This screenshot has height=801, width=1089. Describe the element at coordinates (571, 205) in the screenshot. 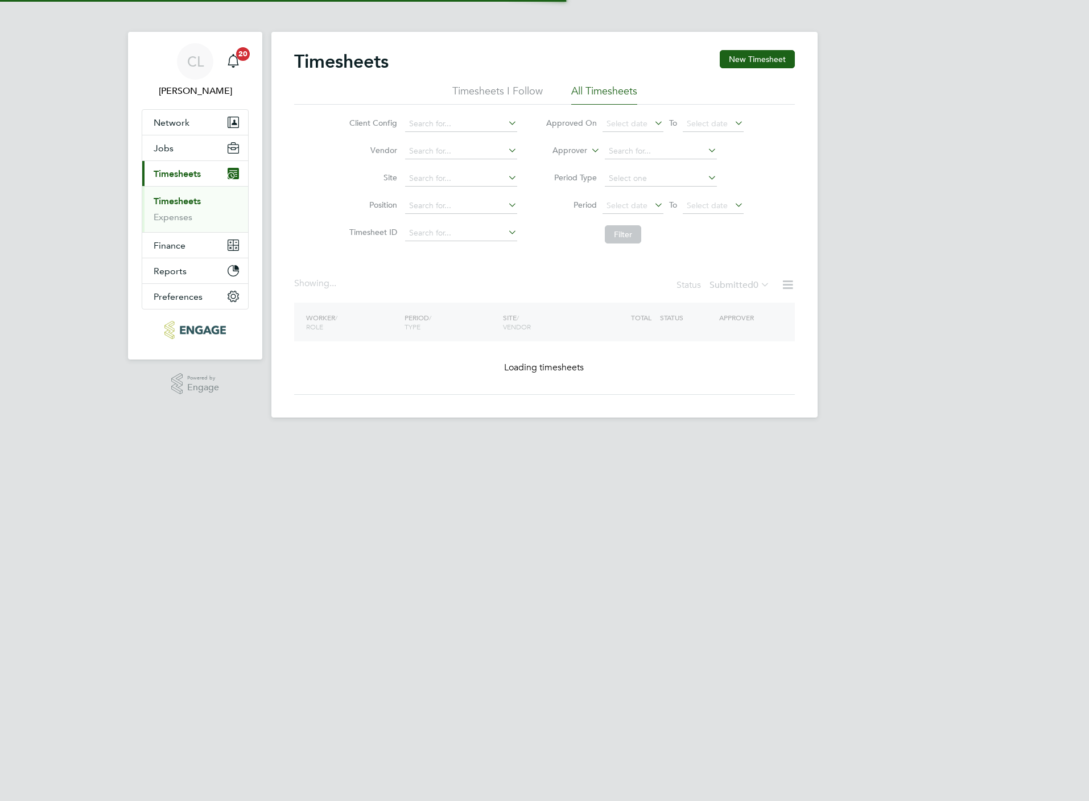

I see `label: Period` at that location.